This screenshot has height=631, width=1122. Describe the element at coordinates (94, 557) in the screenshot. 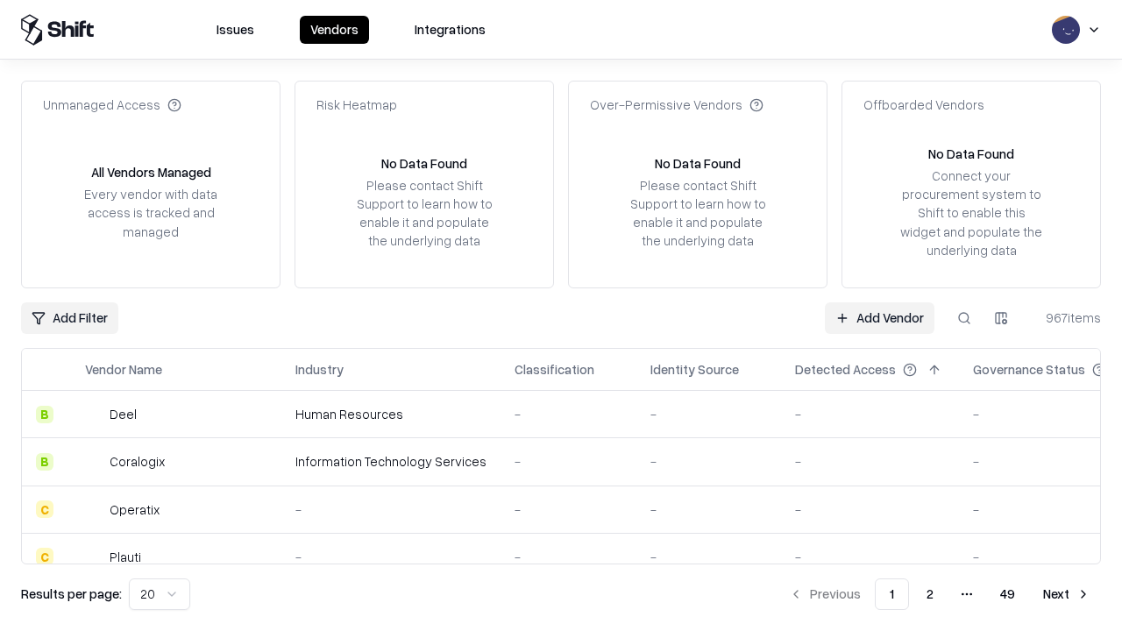

I see `img: Plauti` at that location.